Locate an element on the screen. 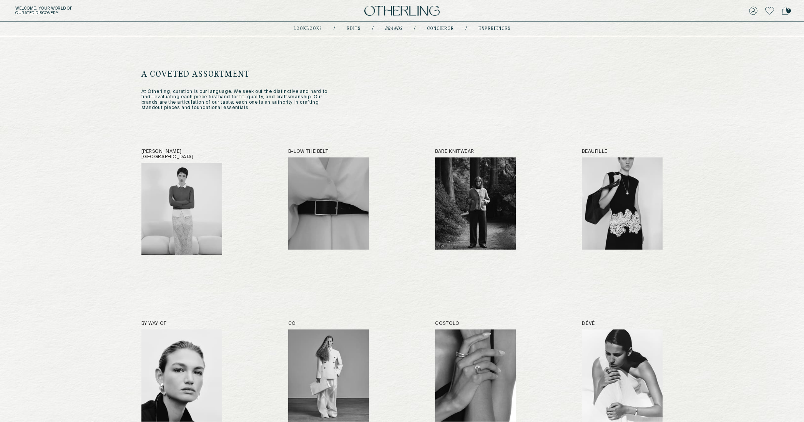  img: B-low the Belt is located at coordinates (328, 204).